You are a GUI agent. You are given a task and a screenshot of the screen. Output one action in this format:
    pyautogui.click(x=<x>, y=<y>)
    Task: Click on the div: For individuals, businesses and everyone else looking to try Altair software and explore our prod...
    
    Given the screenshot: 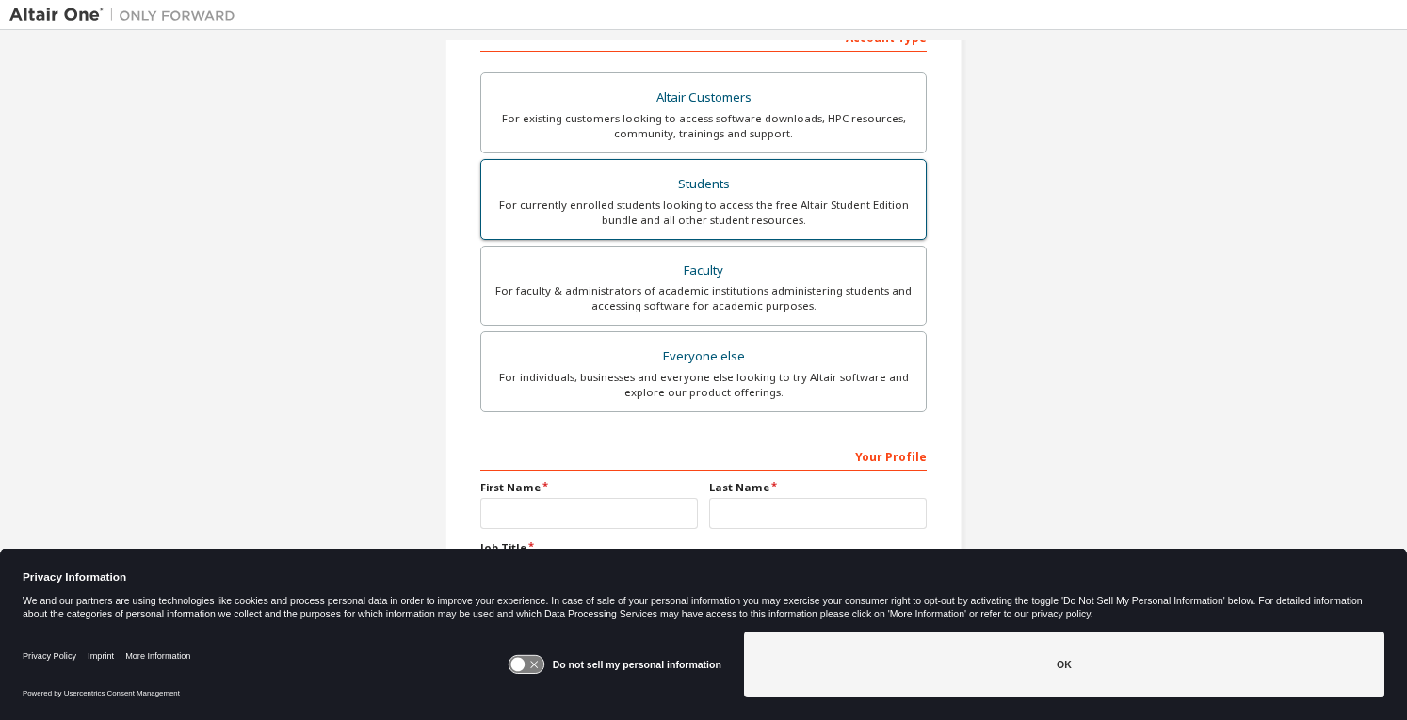 What is the action you would take?
    pyautogui.click(x=703, y=385)
    